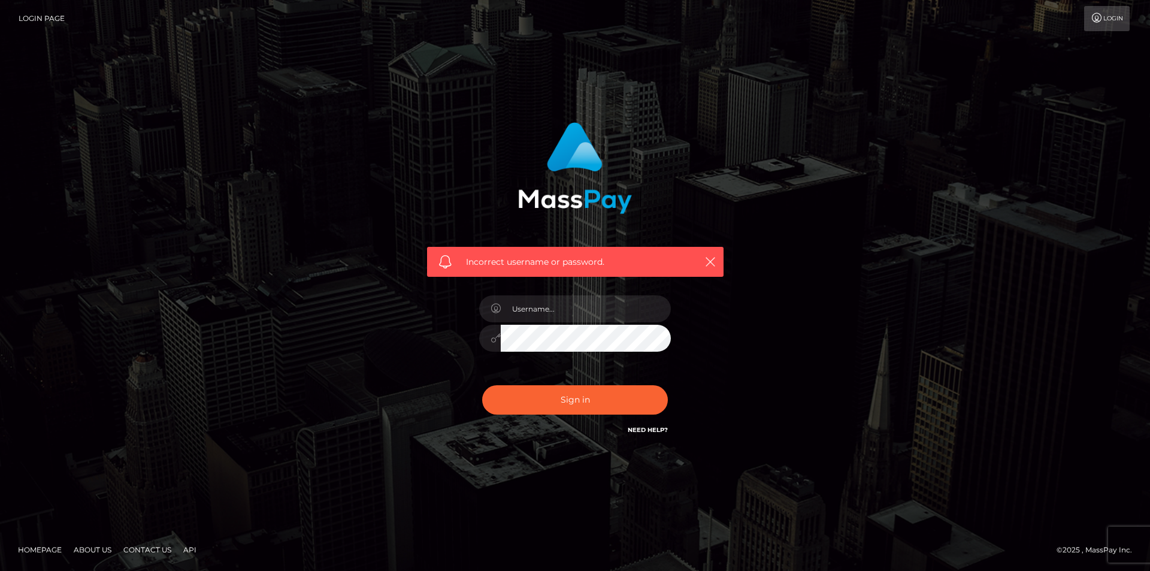 This screenshot has height=571, width=1150. I want to click on div: © 2025 , MassPay Inc., so click(1098, 550).